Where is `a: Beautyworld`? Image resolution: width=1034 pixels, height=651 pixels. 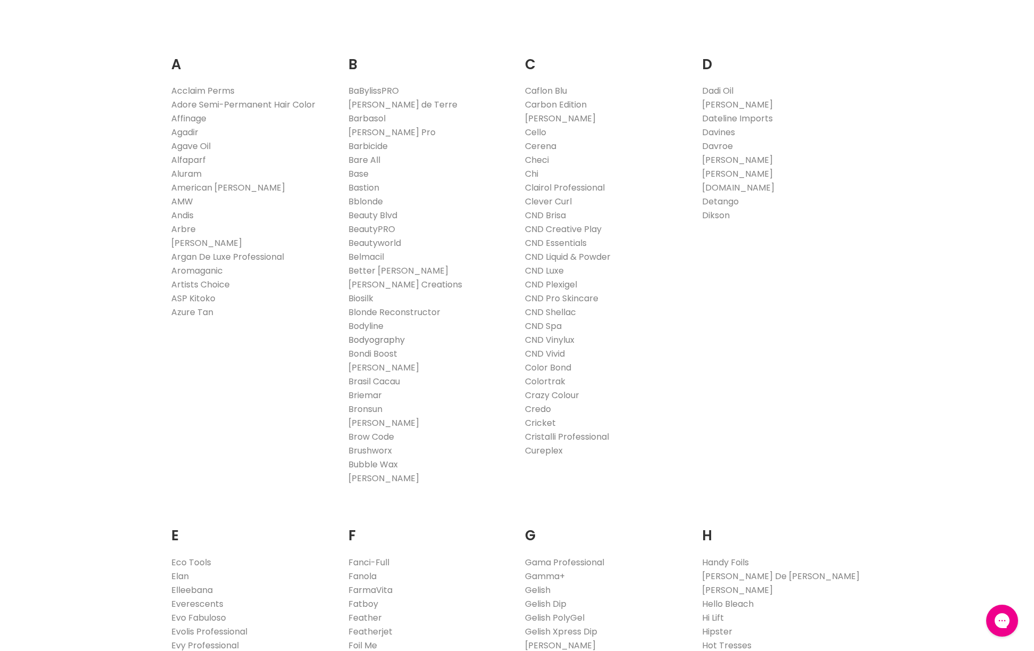
a: Beautyworld is located at coordinates (375, 243).